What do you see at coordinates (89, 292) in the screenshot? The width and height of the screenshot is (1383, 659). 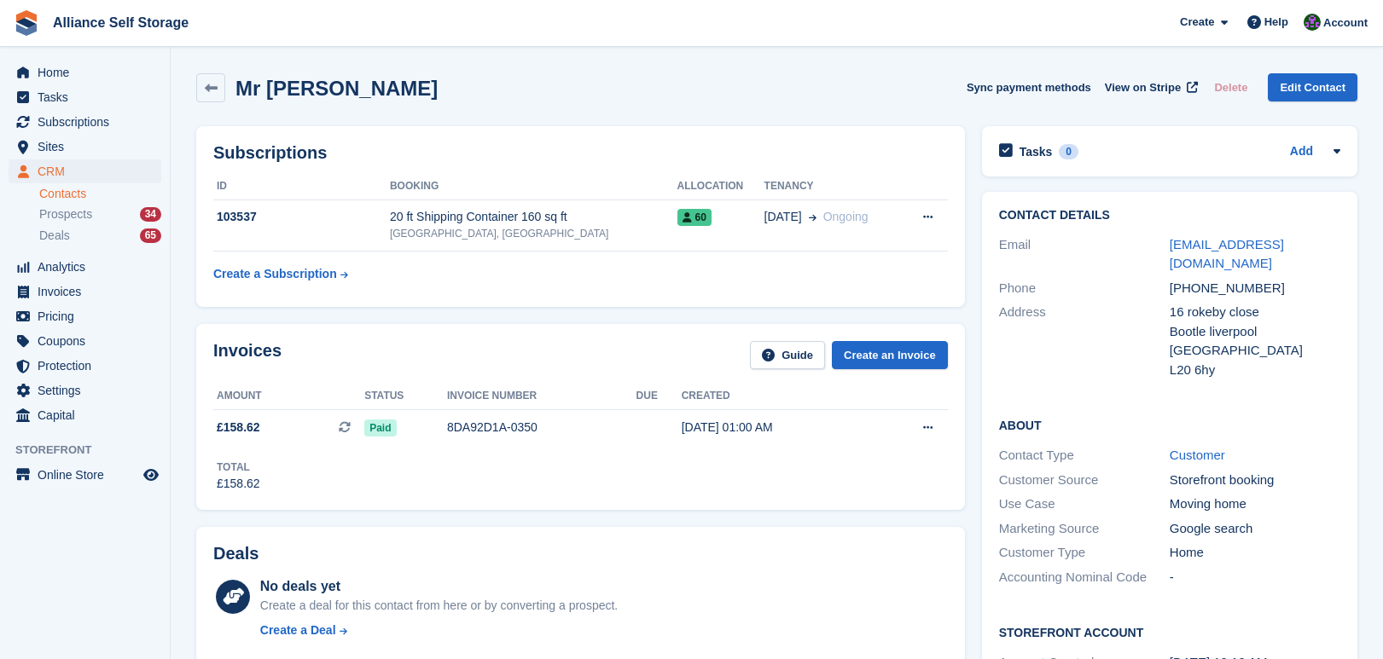 I see `span: Invoices` at bounding box center [89, 292].